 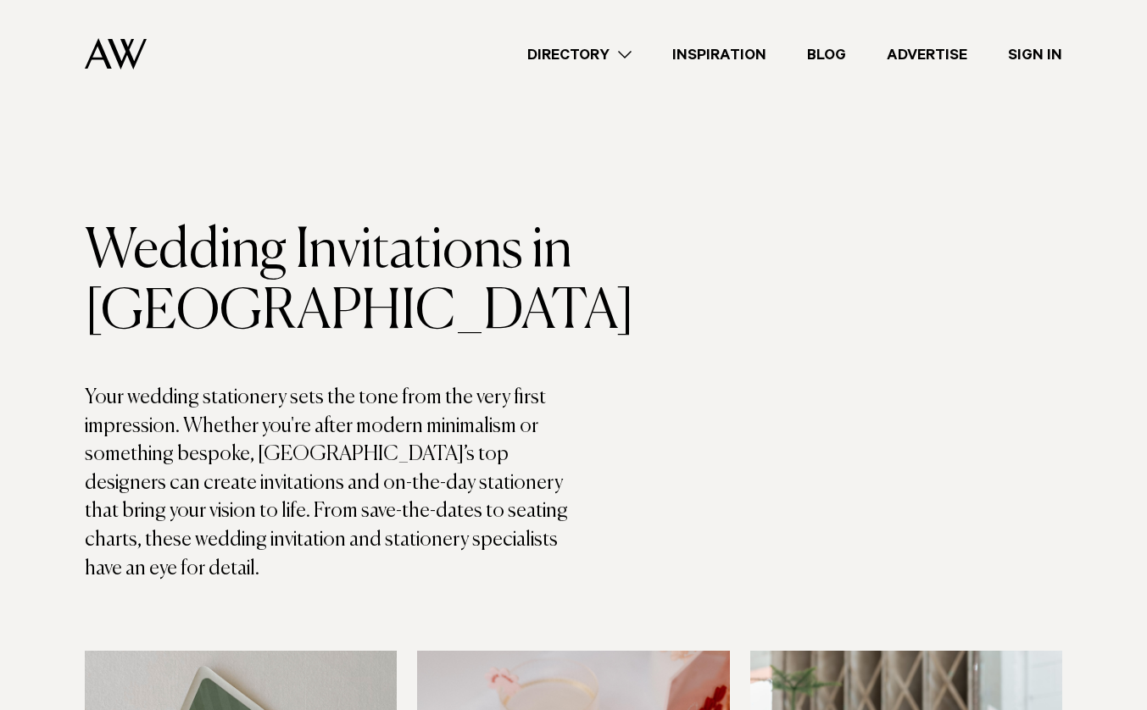 I want to click on a: Advertise, so click(x=926, y=54).